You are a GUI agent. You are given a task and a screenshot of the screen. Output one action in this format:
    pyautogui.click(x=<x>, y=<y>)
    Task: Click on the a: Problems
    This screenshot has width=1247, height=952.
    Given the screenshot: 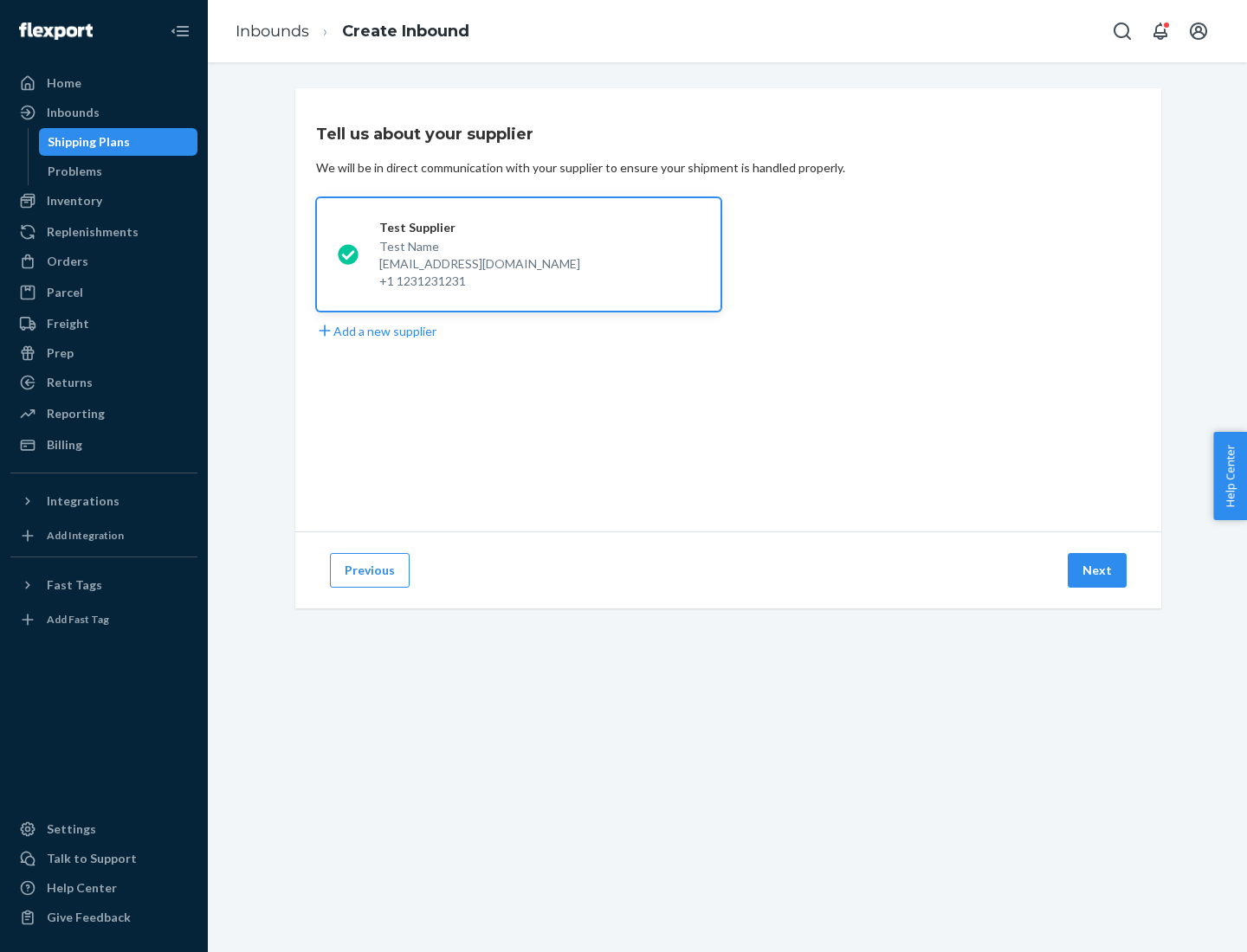 What is the action you would take?
    pyautogui.click(x=119, y=171)
    